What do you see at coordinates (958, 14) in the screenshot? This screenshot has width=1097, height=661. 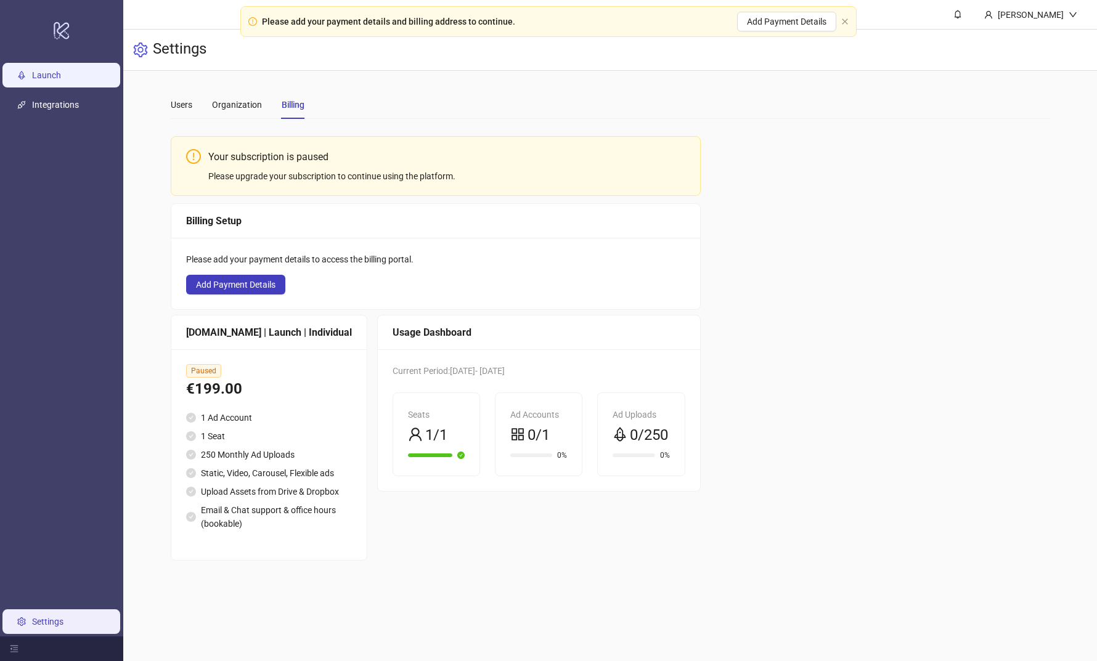 I see `span: bell` at bounding box center [958, 14].